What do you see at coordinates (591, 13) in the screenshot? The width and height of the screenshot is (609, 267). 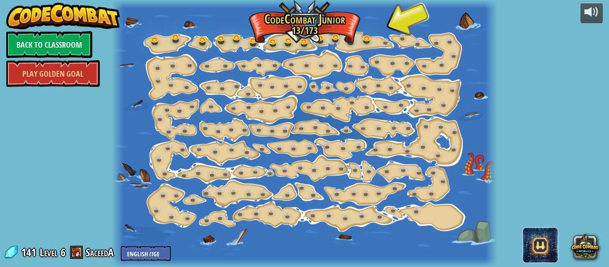 I see `button: Adjust volume` at bounding box center [591, 13].